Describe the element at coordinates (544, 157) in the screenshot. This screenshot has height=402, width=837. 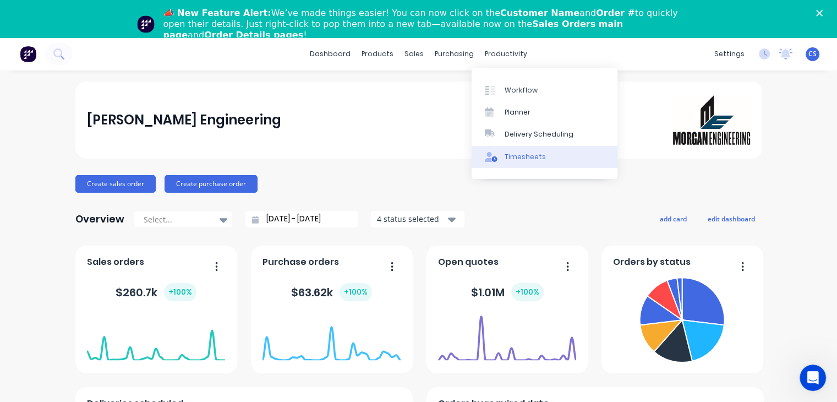
I see `a: Timesheets` at that location.